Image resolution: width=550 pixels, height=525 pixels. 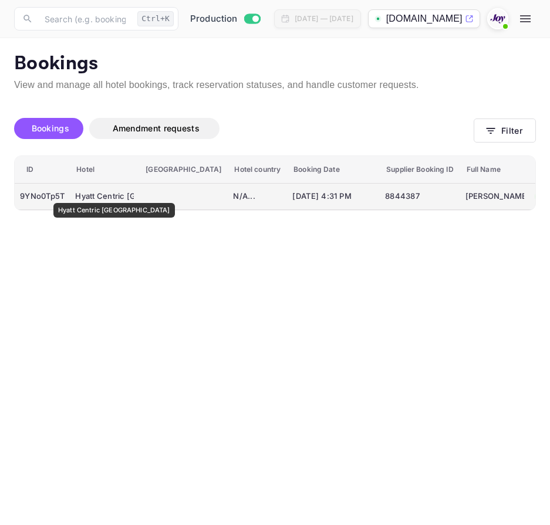 What do you see at coordinates (104, 197) in the screenshot?
I see `div: Hyatt Centric Arlington` at bounding box center [104, 197].